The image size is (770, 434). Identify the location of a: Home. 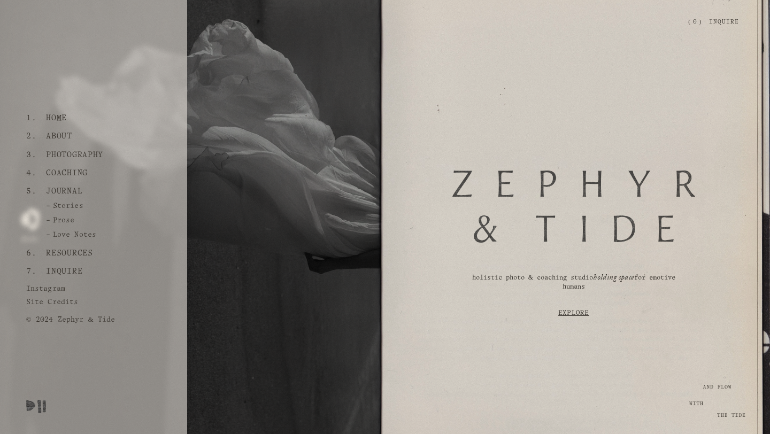
(57, 118).